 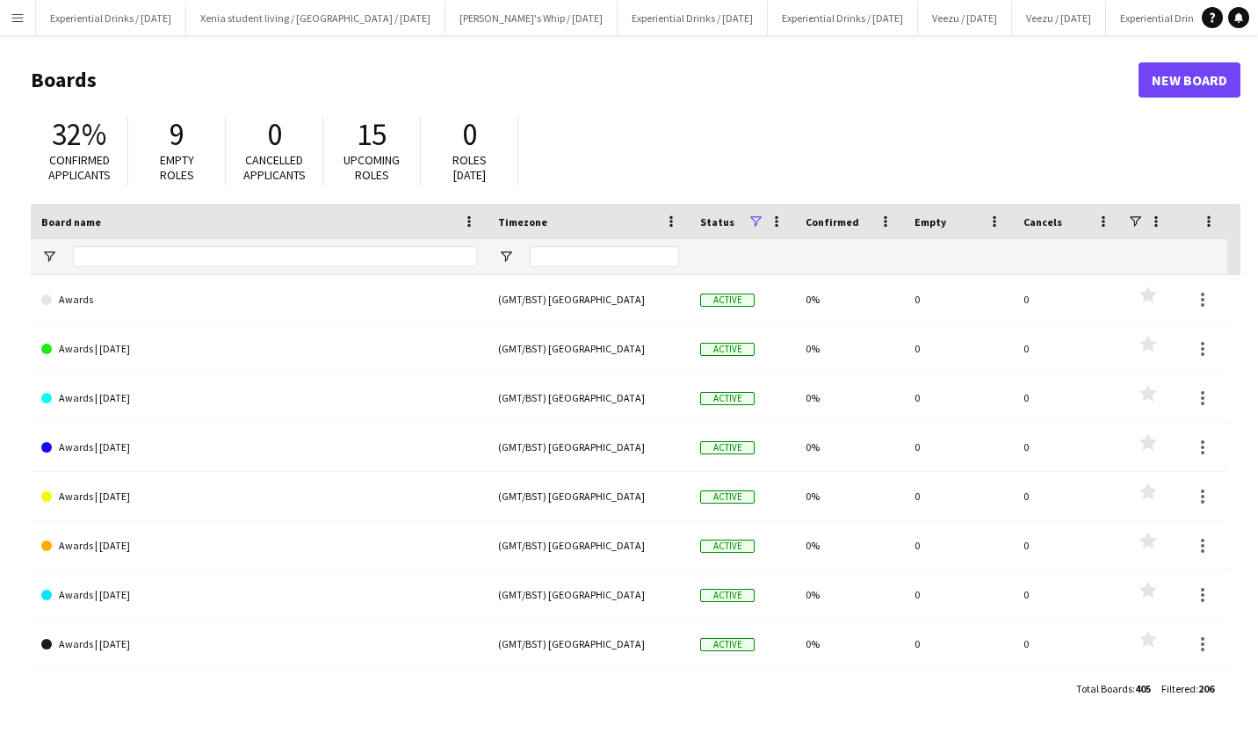 I want to click on span: Empty, so click(x=930, y=221).